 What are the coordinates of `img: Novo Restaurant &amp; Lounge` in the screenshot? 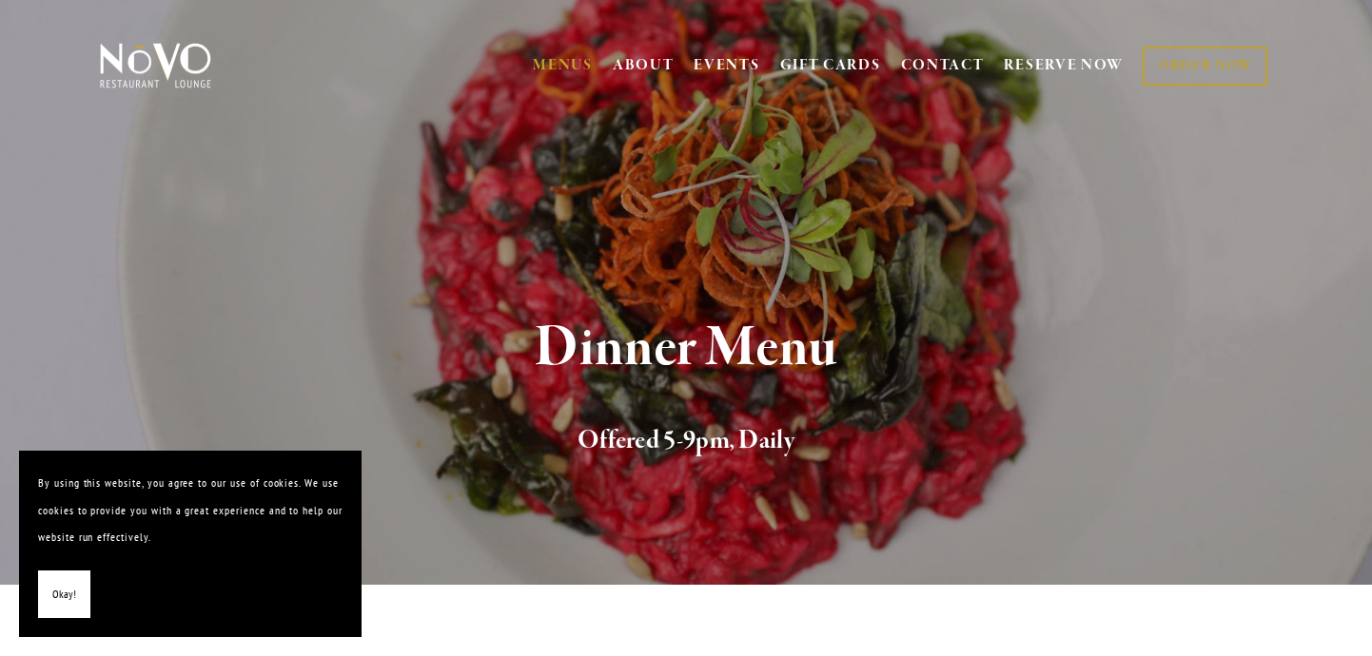 It's located at (155, 66).